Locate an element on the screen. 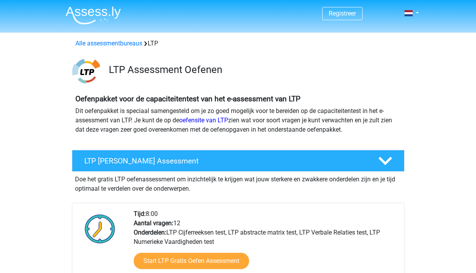 The width and height of the screenshot is (476, 273). a: Registreer is located at coordinates (342, 13).